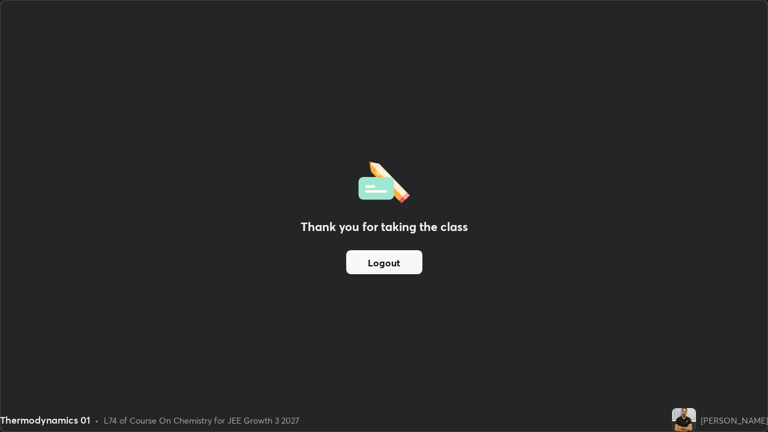 The height and width of the screenshot is (432, 768). What do you see at coordinates (202, 420) in the screenshot?
I see `div: L74 of Course On Chemistry for JEE Growth 3 2027` at bounding box center [202, 420].